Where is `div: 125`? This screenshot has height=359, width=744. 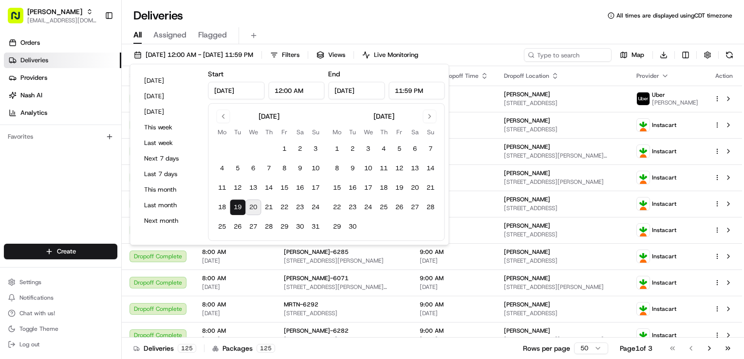 div: 125 is located at coordinates (266, 349).